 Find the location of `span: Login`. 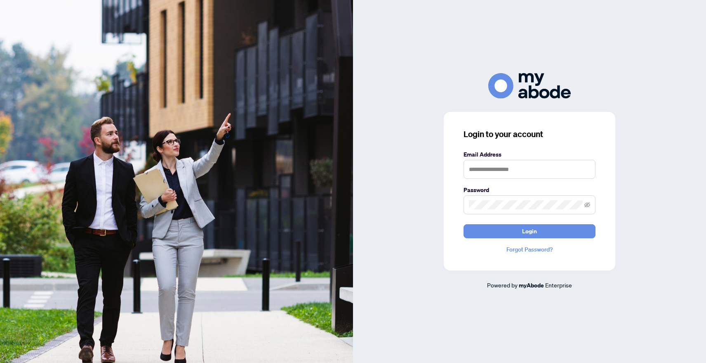

span: Login is located at coordinates (530, 231).